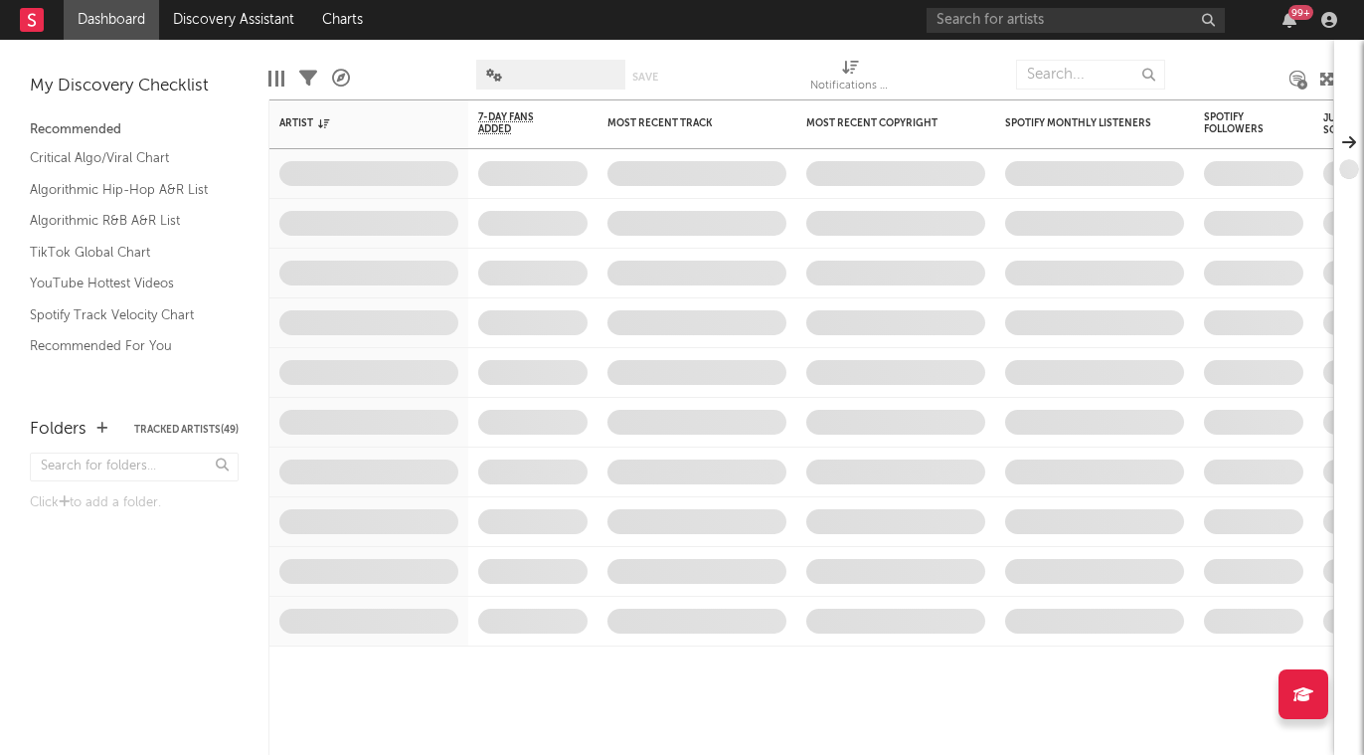 The height and width of the screenshot is (755, 1364). Describe the element at coordinates (881, 123) in the screenshot. I see `div: Most Recent Copyright` at that location.